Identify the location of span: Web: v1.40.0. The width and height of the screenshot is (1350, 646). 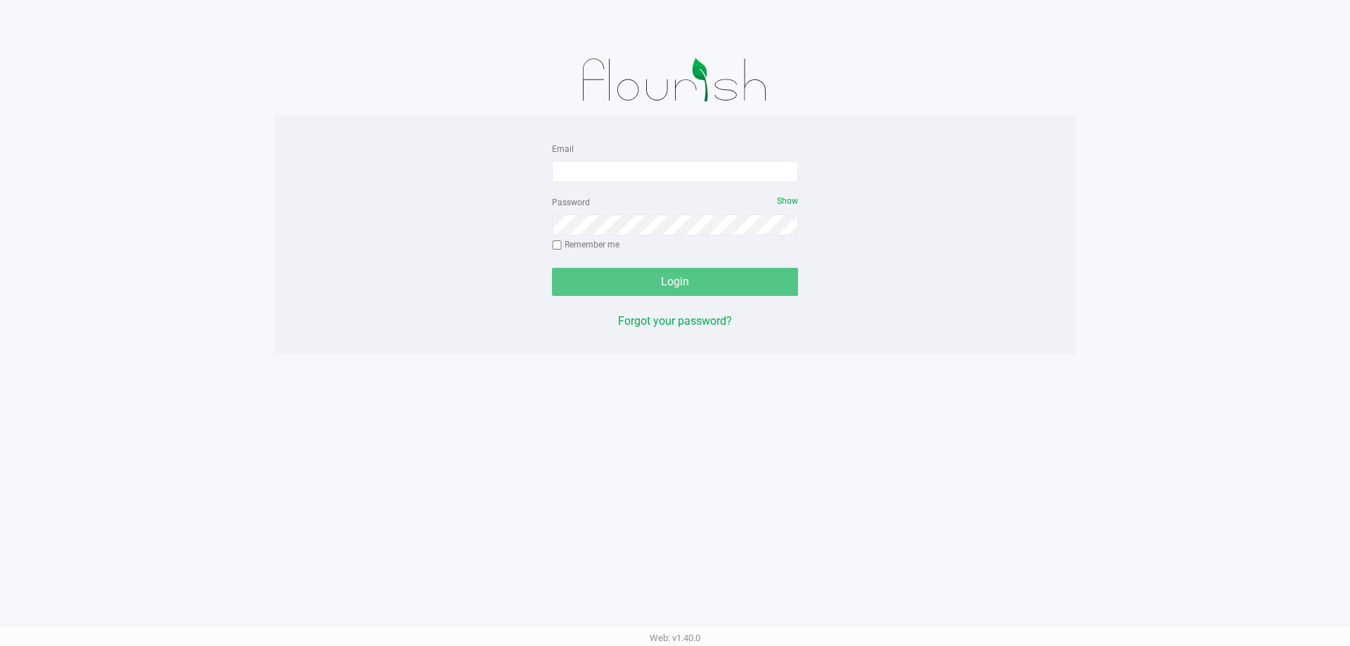
(675, 638).